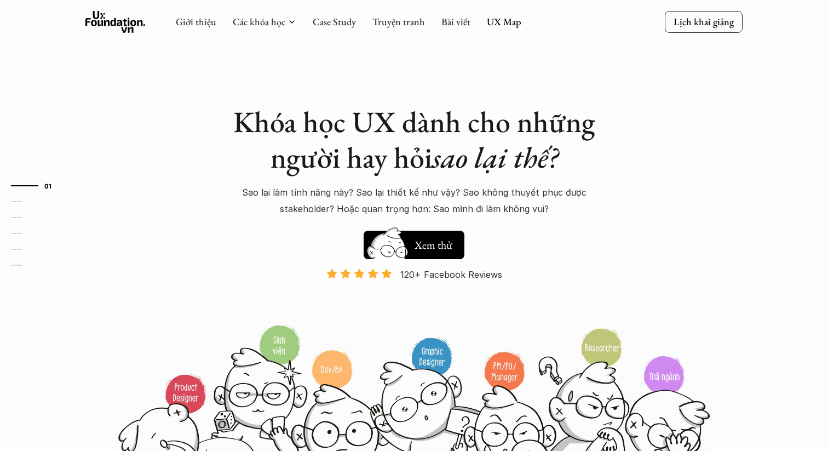 Image resolution: width=828 pixels, height=451 pixels. Describe the element at coordinates (456, 21) in the screenshot. I see `a: Bài viết` at that location.